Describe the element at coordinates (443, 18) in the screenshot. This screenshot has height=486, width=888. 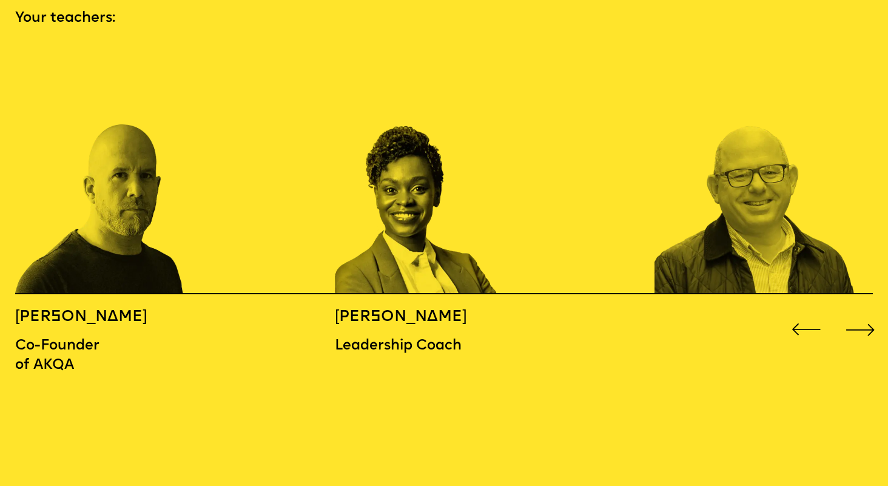
I see `p: Your teachers:` at that location.